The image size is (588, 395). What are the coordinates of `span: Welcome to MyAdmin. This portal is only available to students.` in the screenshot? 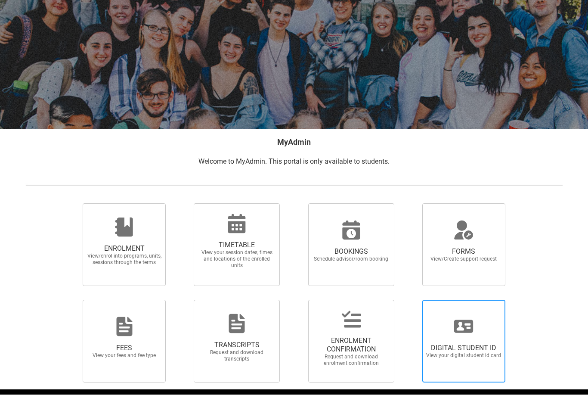 It's located at (294, 161).